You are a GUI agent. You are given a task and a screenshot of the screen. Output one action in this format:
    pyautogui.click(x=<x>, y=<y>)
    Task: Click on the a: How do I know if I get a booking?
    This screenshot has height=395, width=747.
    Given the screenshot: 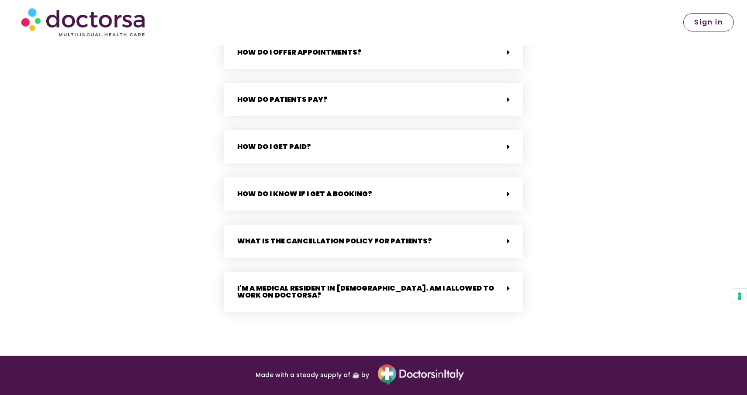 What is the action you would take?
    pyautogui.click(x=304, y=193)
    